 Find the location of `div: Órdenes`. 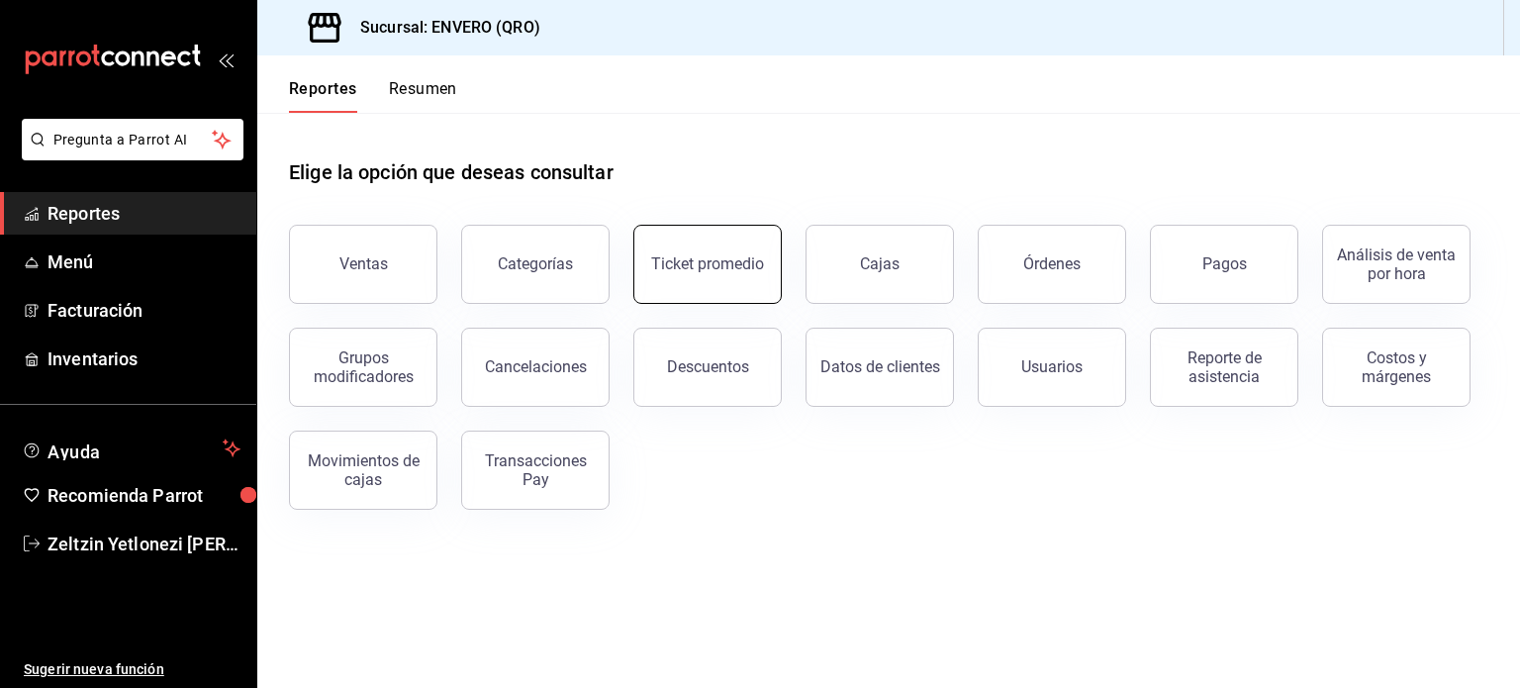

div: Órdenes is located at coordinates (1052, 263).